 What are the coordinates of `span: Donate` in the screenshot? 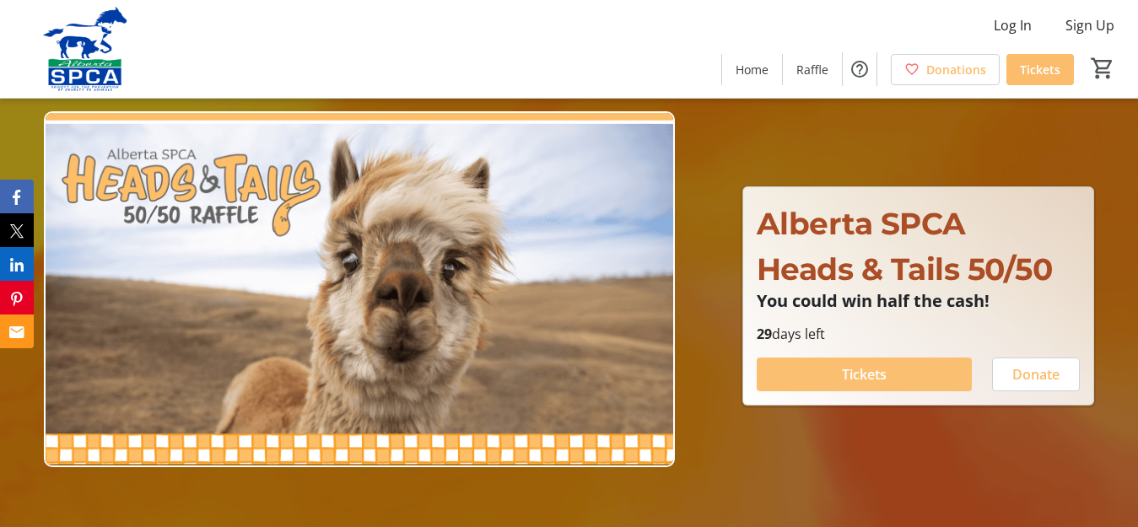 It's located at (1036, 374).